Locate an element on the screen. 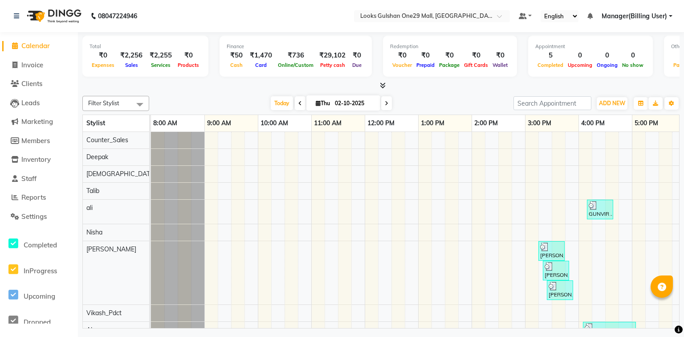 The height and width of the screenshot is (337, 684). div: Finance is located at coordinates (296, 46).